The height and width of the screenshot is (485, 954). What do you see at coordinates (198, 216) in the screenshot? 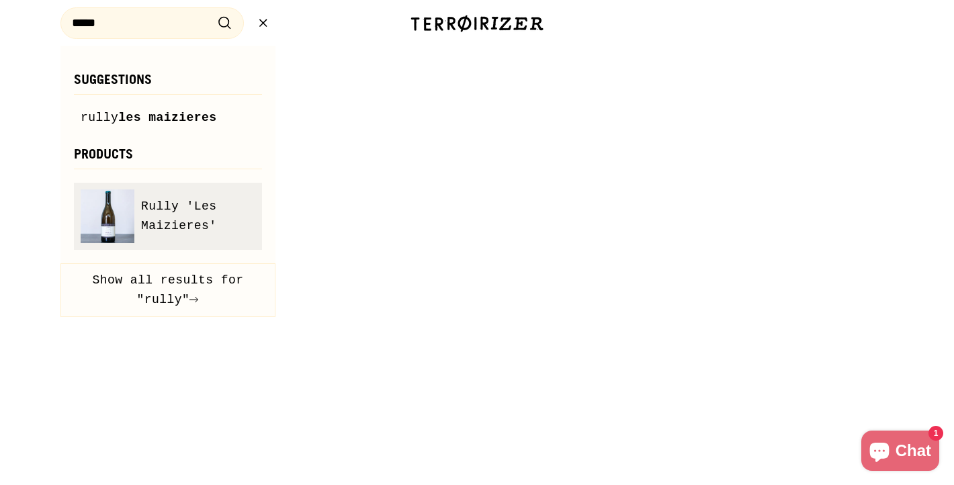
I see `span: Rully 'Les Maizieres'` at bounding box center [198, 216].